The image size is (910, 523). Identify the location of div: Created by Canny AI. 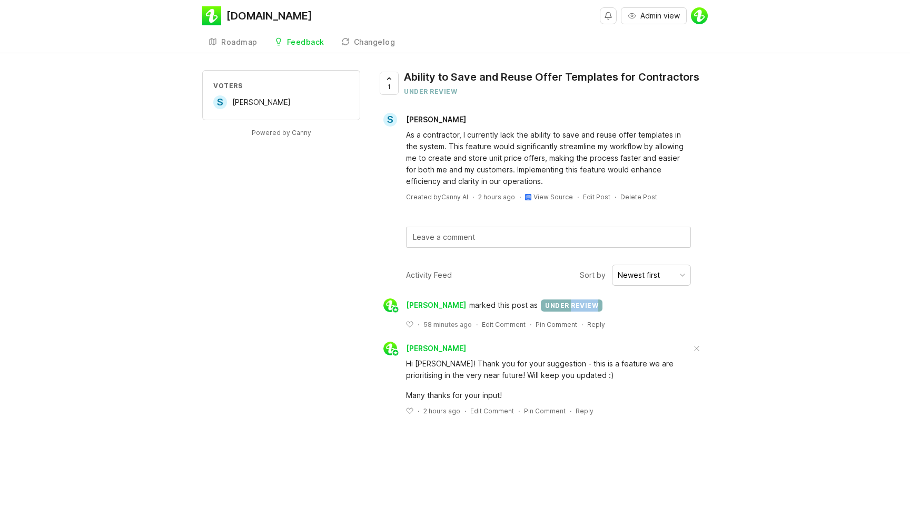
(437, 196).